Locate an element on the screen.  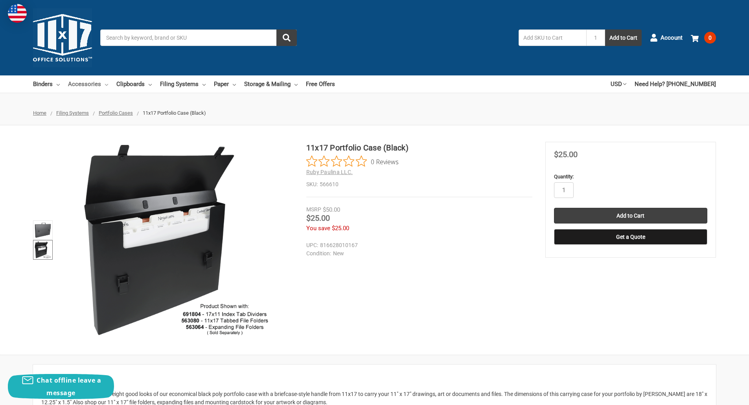
span: You save is located at coordinates (318, 228).